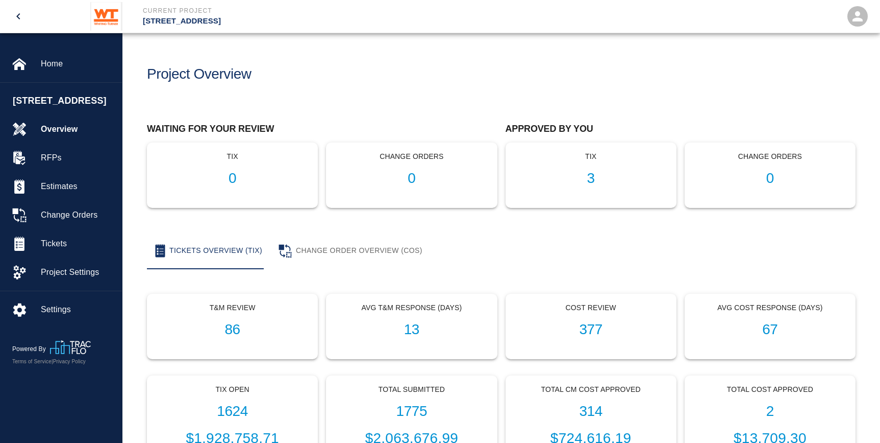 The image size is (880, 443). What do you see at coordinates (591, 389) in the screenshot?
I see `p: Total CM Cost Approved` at bounding box center [591, 389].